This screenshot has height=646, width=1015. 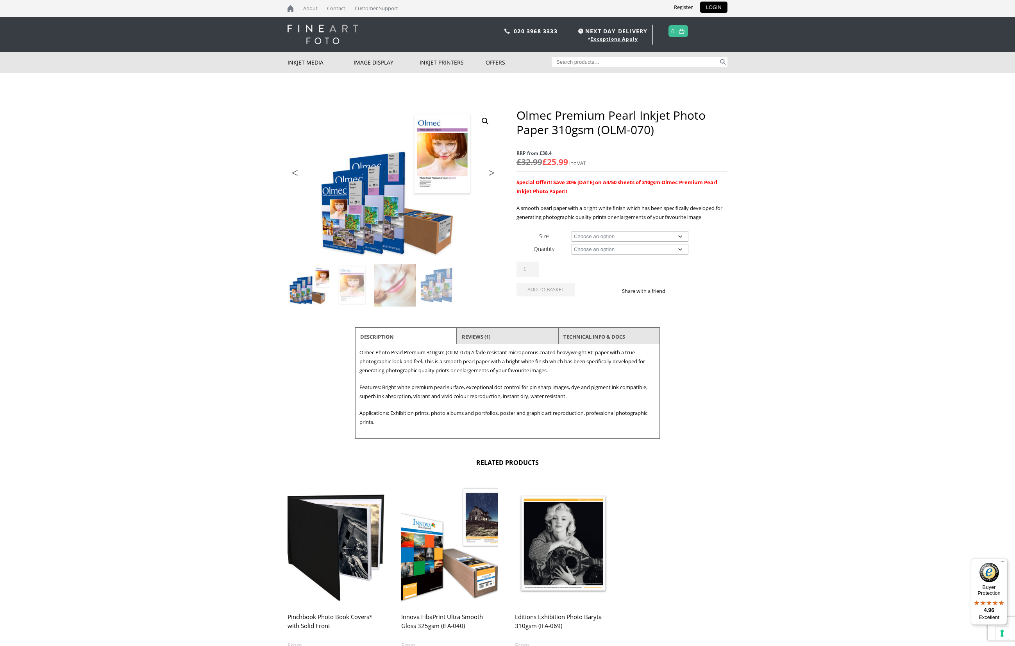 What do you see at coordinates (485, 121) in the screenshot?
I see `a: View full-screen image gallery` at bounding box center [485, 121].